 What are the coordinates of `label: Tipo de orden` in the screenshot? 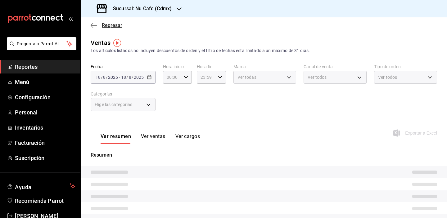 It's located at (406, 67).